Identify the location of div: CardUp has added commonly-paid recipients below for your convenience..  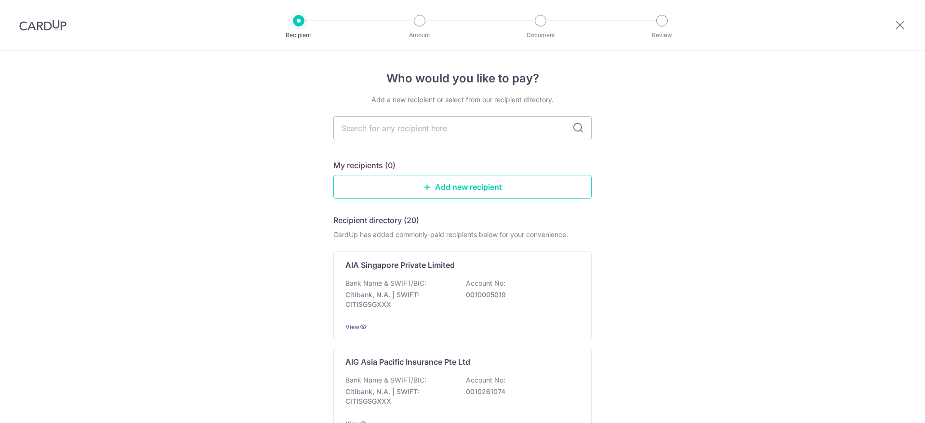
(463, 235).